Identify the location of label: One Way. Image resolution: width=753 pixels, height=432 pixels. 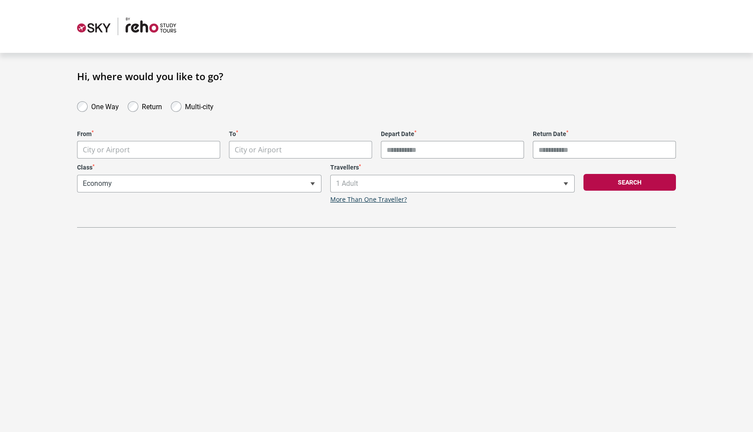
(105, 106).